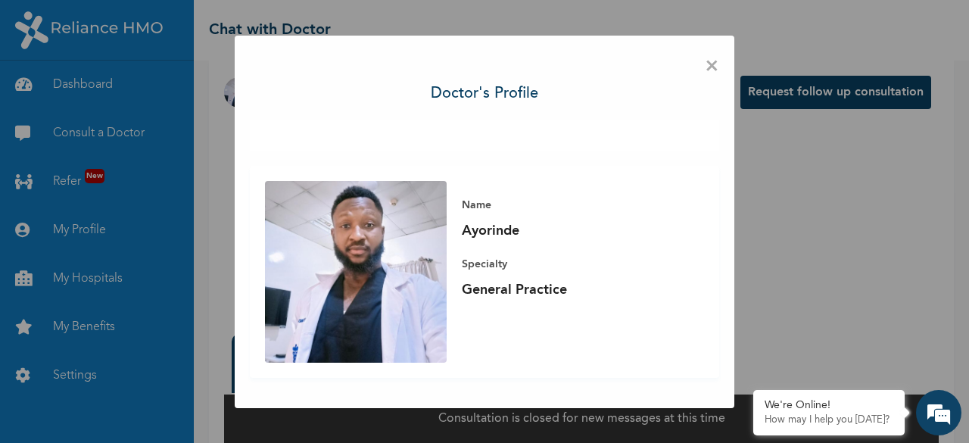  I want to click on p: General Practice, so click(568, 290).